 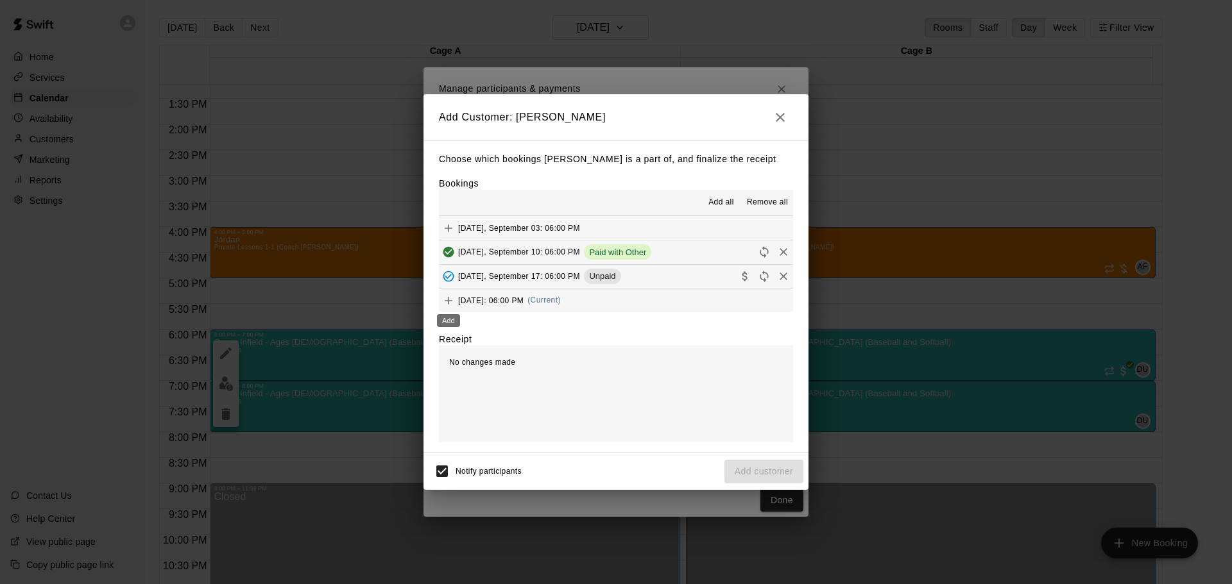 I want to click on span: Add all, so click(x=721, y=203).